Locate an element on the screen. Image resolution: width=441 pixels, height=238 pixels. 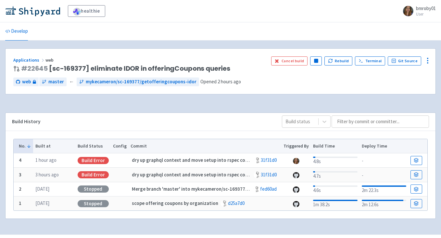
div: 2m 22.3s is located at coordinates (384, 189).